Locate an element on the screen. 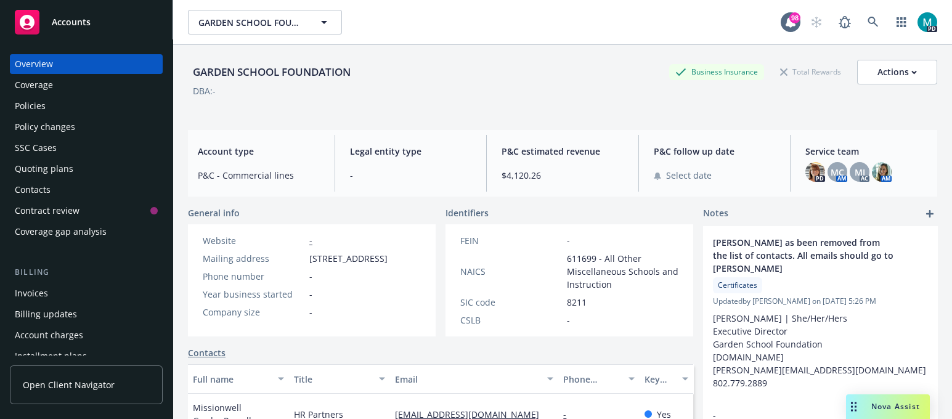 The width and height of the screenshot is (952, 419). a: Search is located at coordinates (874, 22).